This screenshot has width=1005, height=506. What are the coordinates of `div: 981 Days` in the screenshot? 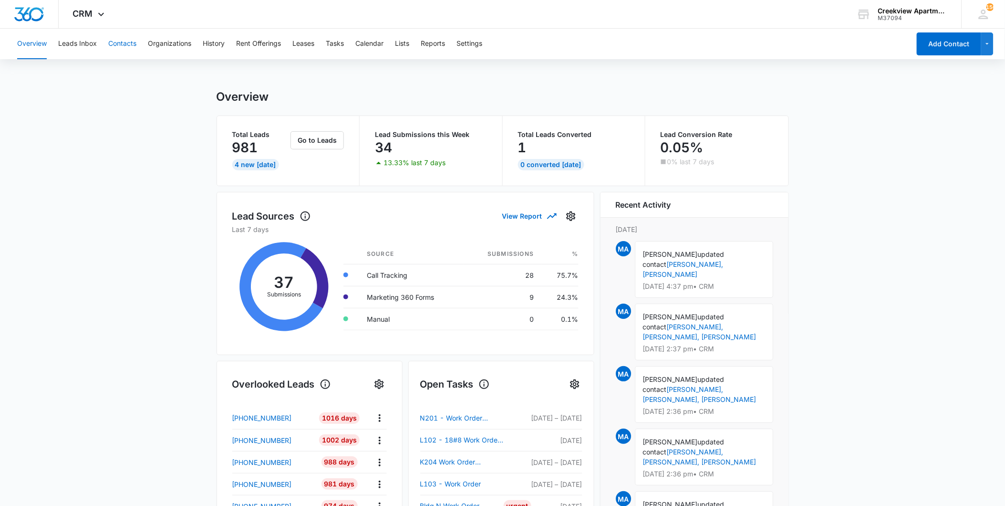 It's located at (340, 484).